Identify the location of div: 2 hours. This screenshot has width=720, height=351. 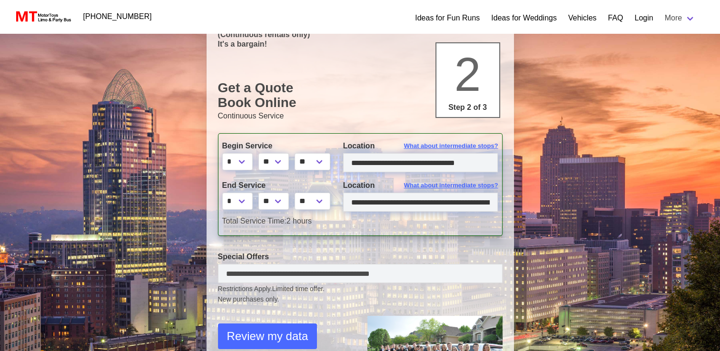
(360, 221).